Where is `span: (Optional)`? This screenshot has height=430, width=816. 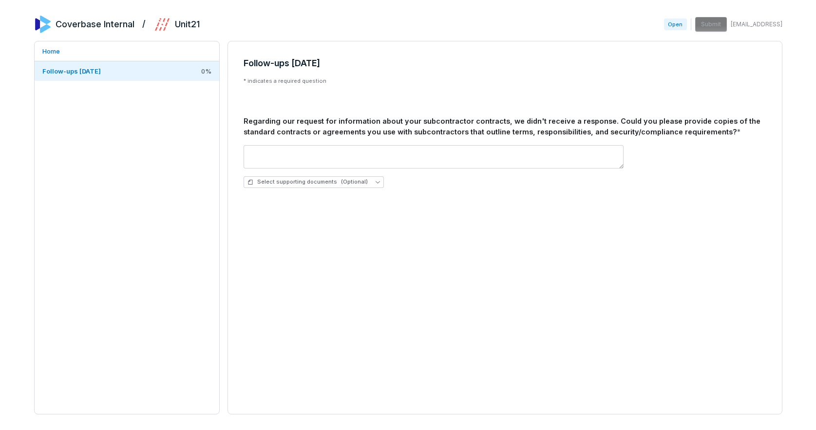
span: (Optional) is located at coordinates (354, 182).